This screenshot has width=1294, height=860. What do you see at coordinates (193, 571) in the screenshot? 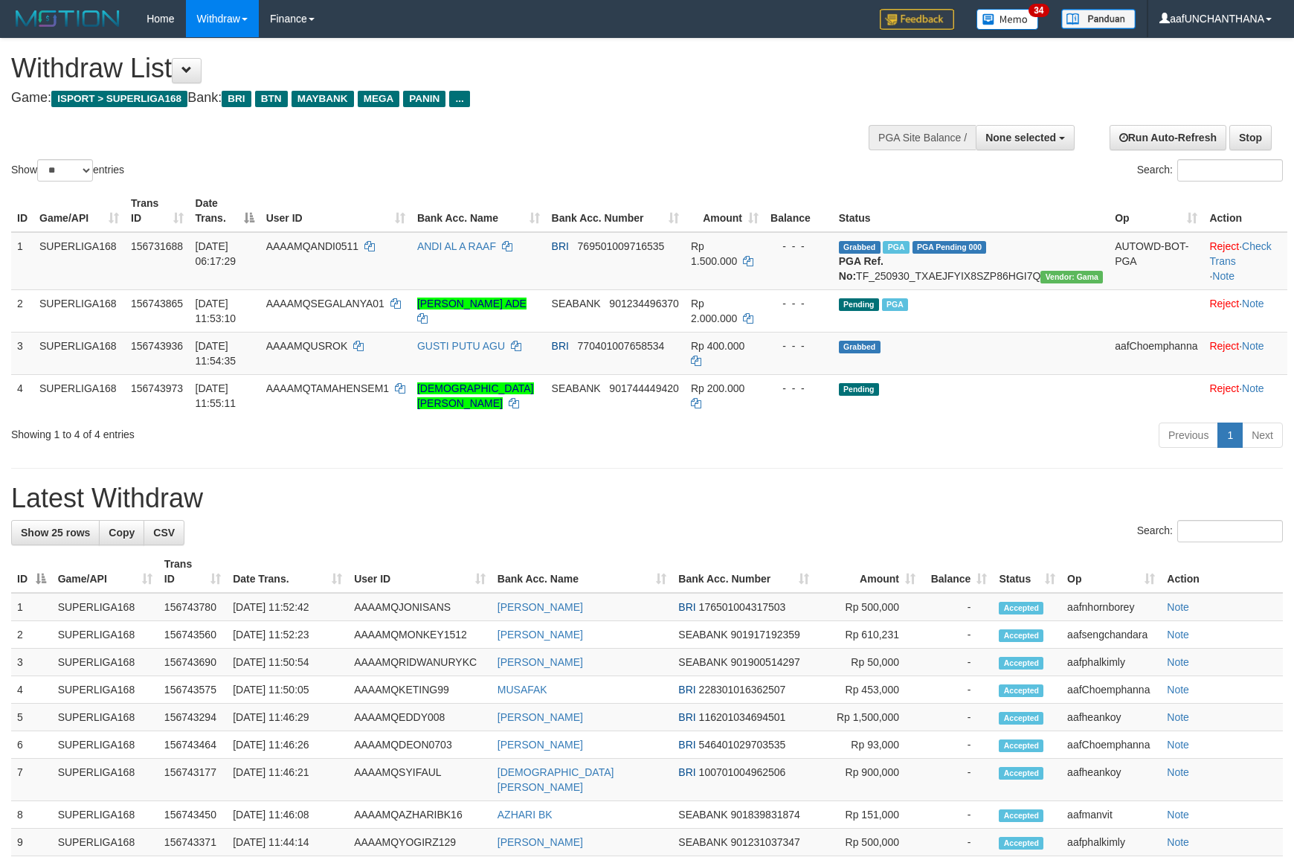
I see `th: Trans ID: activate to sort column ascending` at bounding box center [193, 571].